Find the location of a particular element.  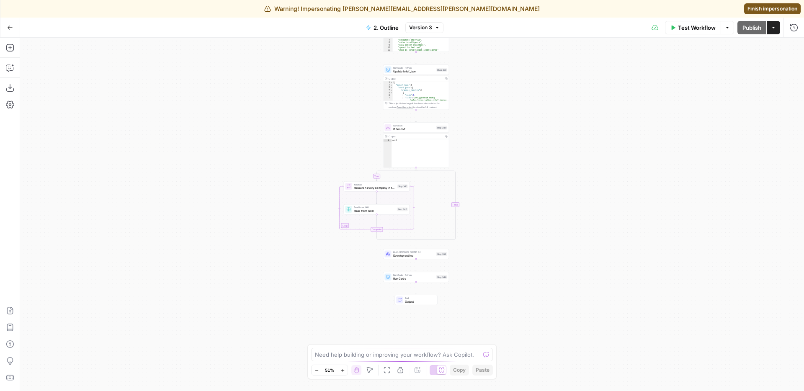

div: LoopIterationResearch every company in the listStep 341 is located at coordinates (377, 186).